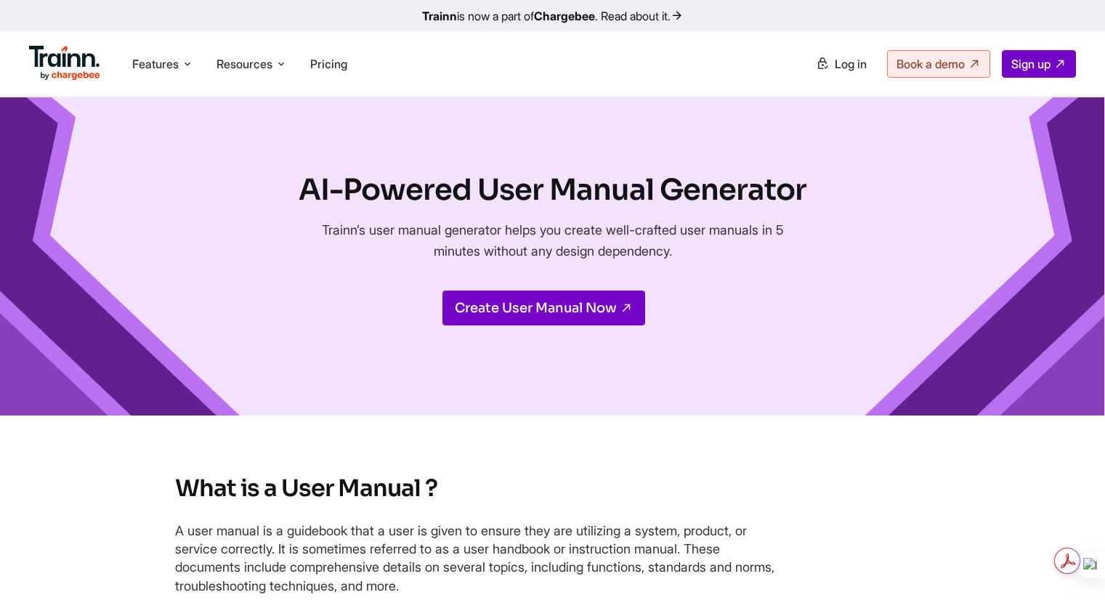  I want to click on p: Trainn’s user manual generator helps you create well-crafted user manuals in 5 minutes without an..., so click(553, 240).